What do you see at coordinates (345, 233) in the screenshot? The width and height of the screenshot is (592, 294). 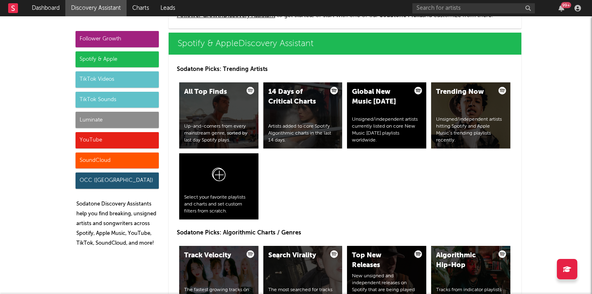 I see `p: Sodatone Picks: Algorithmic Charts / Genres` at bounding box center [345, 233].